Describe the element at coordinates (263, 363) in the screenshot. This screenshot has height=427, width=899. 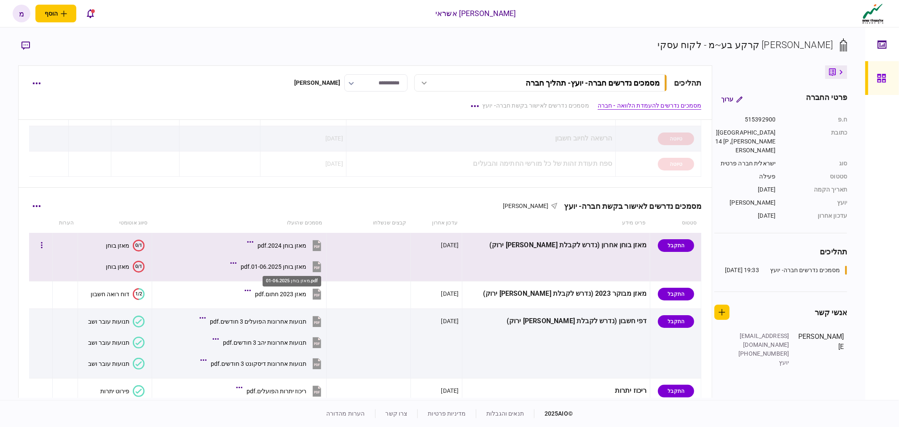
I see `button: תנועות אחרונות דיסקונט 3 חודשים.pdf` at that location.